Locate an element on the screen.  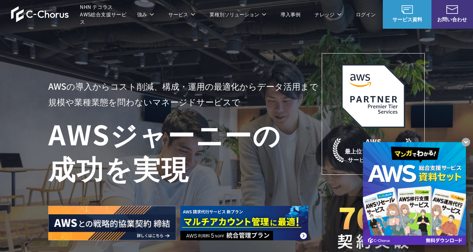
span: NHN テコラス AWS総合支援サービス is located at coordinates (105, 14).